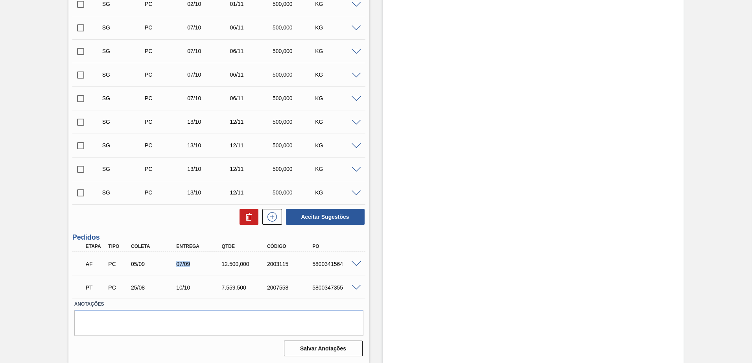 The width and height of the screenshot is (752, 363). What do you see at coordinates (154, 247) in the screenshot?
I see `div: Coleta` at bounding box center [154, 247].